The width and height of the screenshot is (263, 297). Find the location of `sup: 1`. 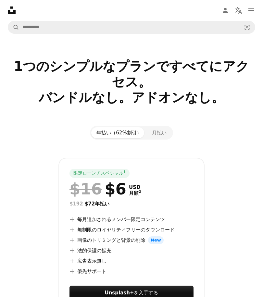

sup: 1 is located at coordinates (125, 172).